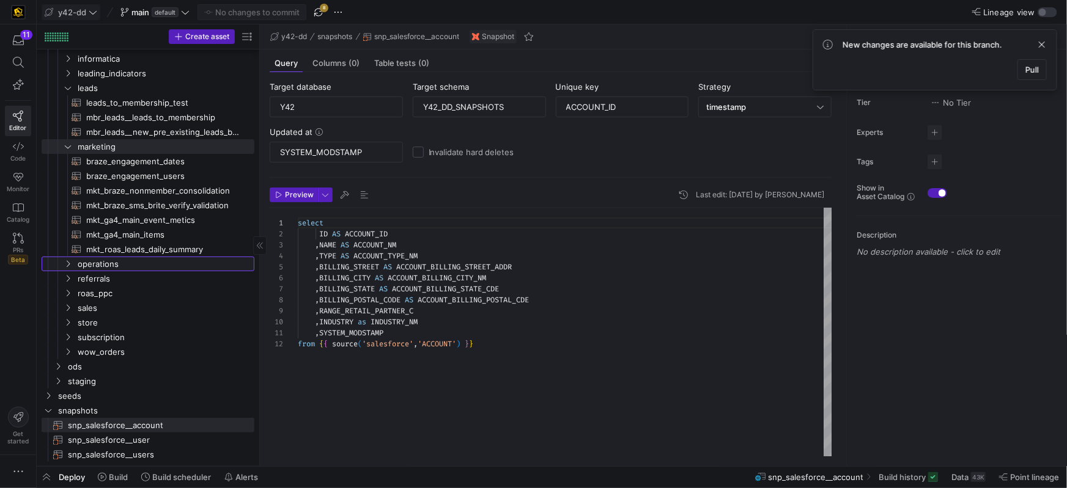  I want to click on span: leads_to_membership_test​​​​​​​​​​, so click(163, 103).